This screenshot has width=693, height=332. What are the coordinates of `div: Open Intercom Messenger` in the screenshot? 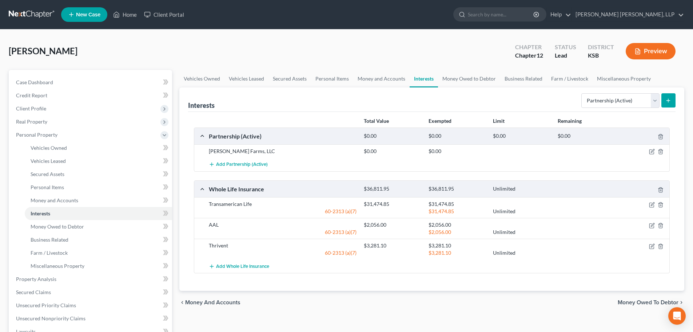 It's located at (677, 315).